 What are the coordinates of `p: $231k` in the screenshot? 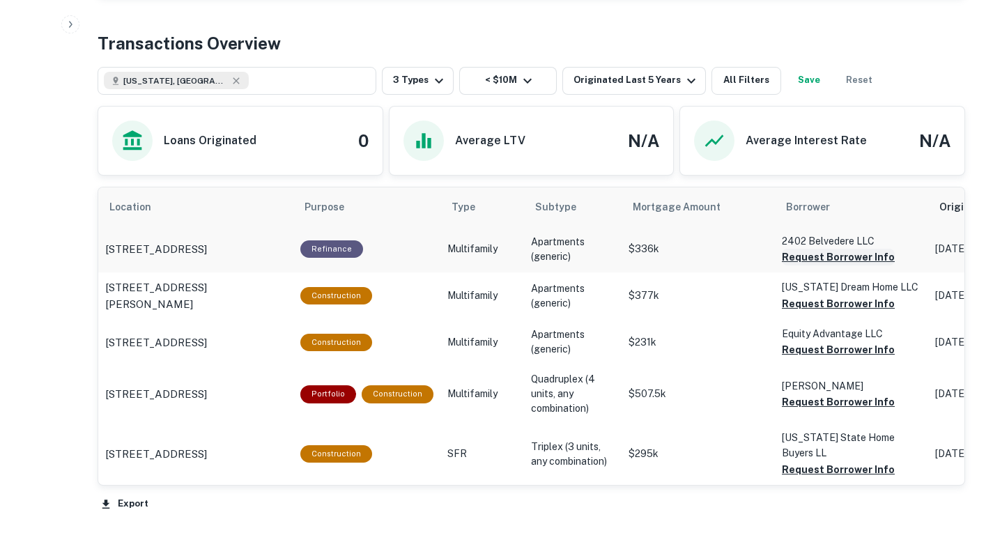 It's located at (698, 342).